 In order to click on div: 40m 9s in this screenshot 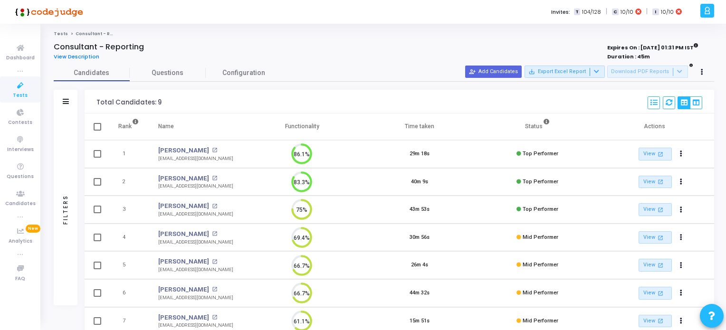, I will do `click(419, 182)`.